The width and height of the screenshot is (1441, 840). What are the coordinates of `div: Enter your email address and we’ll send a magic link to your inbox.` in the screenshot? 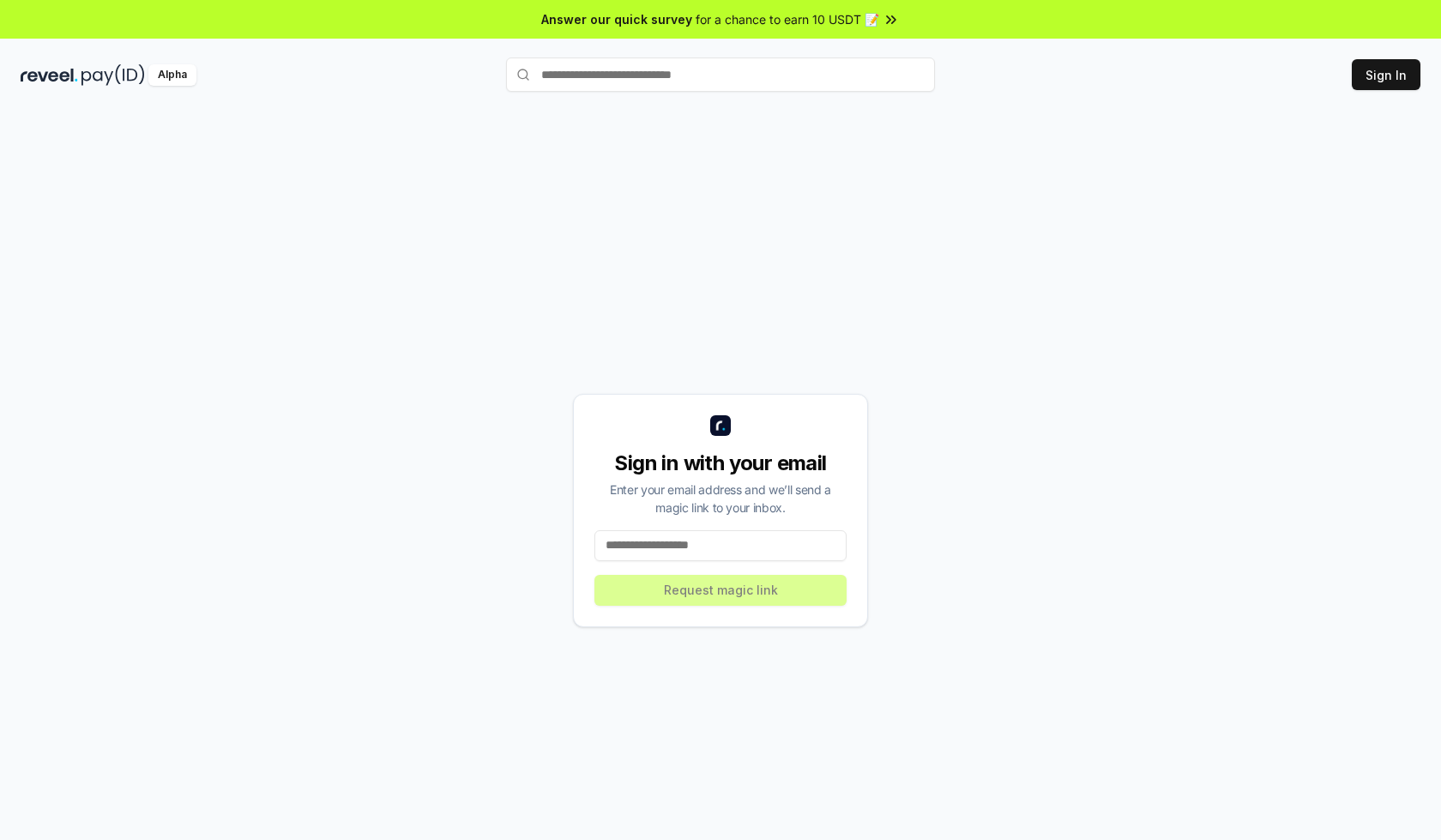 It's located at (720, 499).